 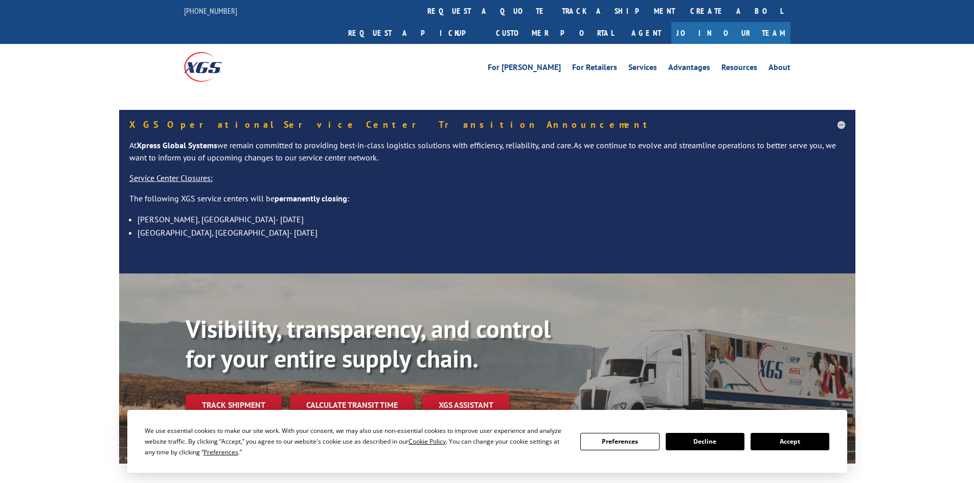 I want to click on button: Accept, so click(x=790, y=442).